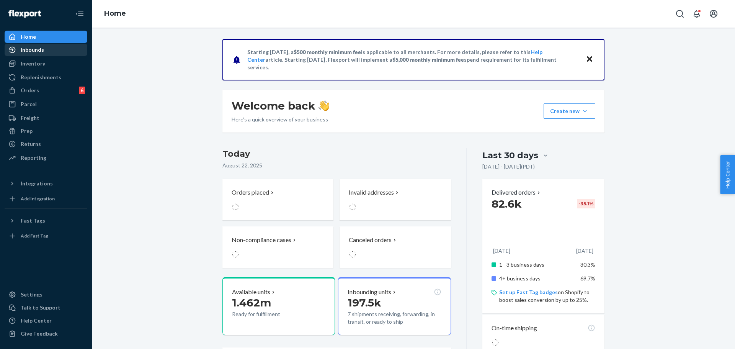 The image size is (735, 349). Describe the element at coordinates (365, 303) in the screenshot. I see `span: 197.5k` at that location.